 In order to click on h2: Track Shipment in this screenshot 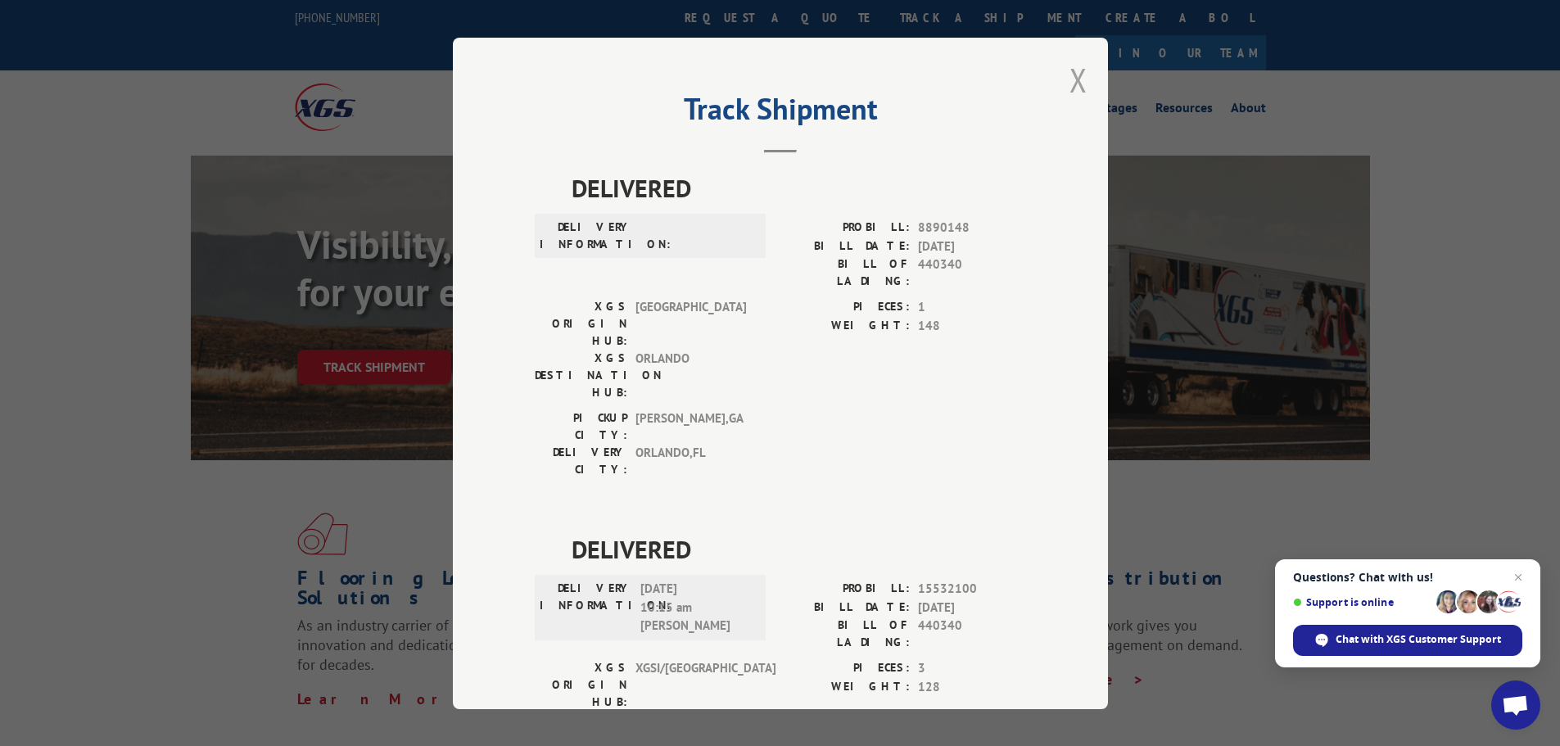, I will do `click(781, 113)`.